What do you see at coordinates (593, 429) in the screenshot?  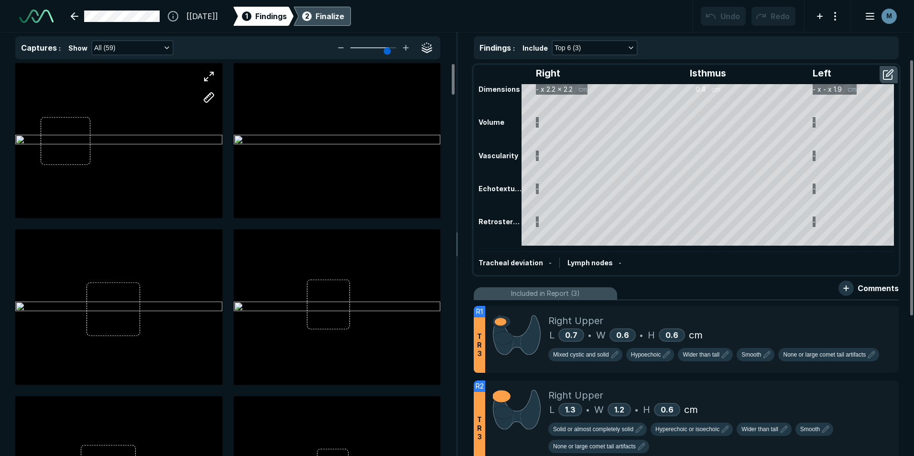 I see `span: Solid or almost completely solid` at bounding box center [593, 429].